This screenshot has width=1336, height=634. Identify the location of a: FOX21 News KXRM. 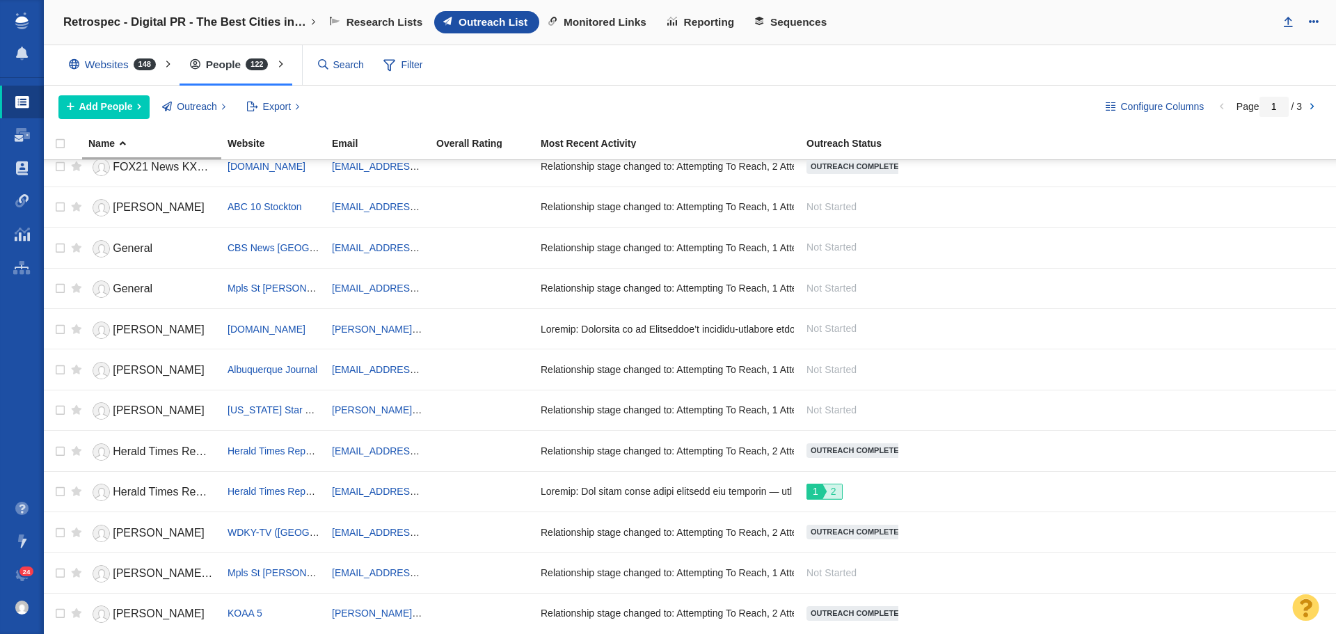
(152, 167).